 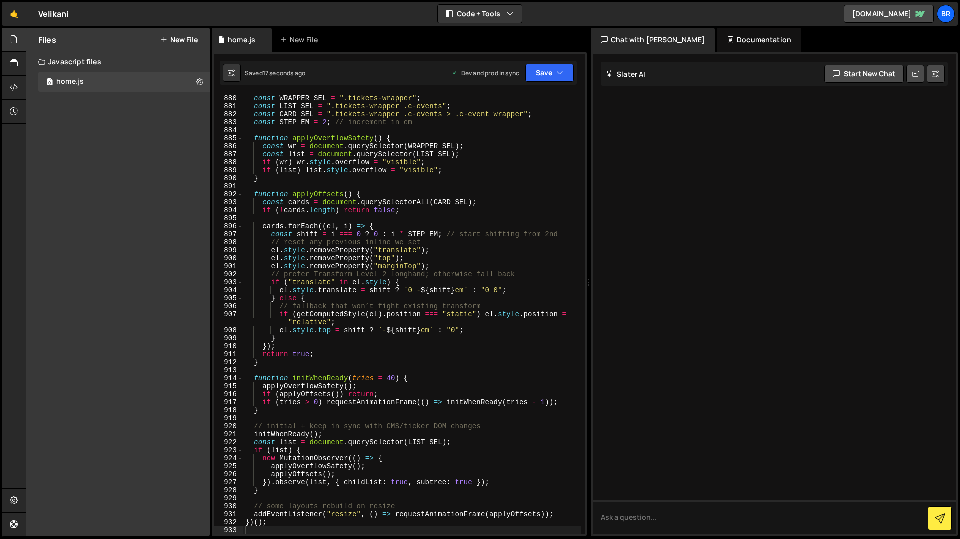 What do you see at coordinates (284, 73) in the screenshot?
I see `div: 17 seconds ago` at bounding box center [284, 73].